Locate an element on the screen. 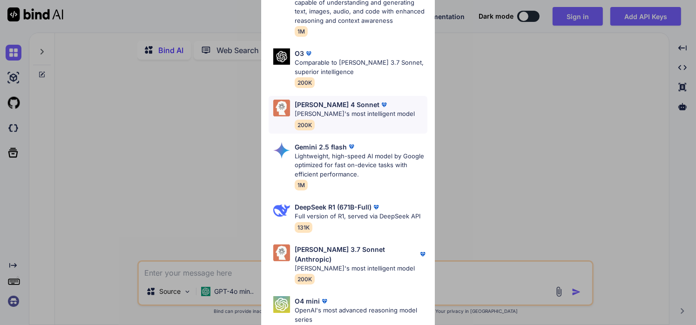  p: DeepSeek R1 (671B-Full) is located at coordinates (333, 207).